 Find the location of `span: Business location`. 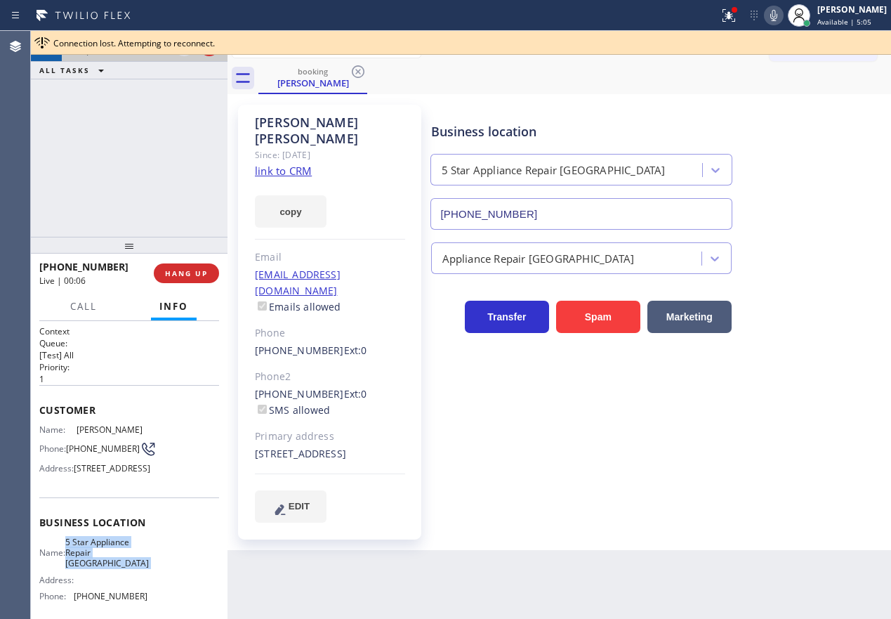

span: Business location is located at coordinates (129, 522).